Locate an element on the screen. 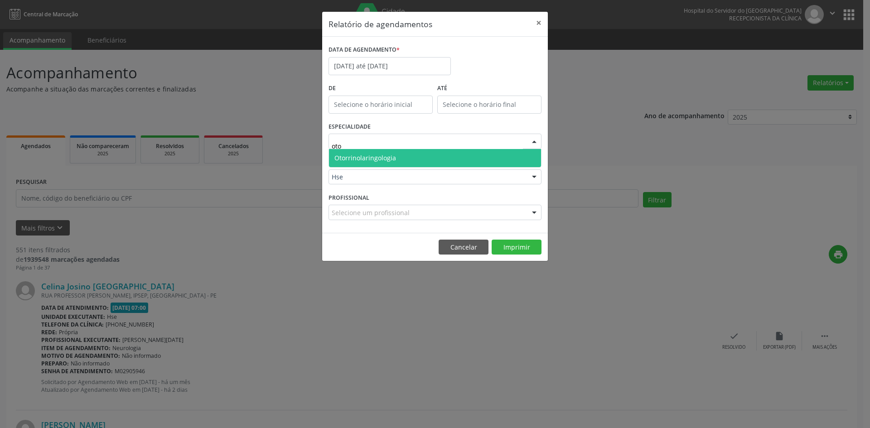 The height and width of the screenshot is (428, 870). label: ESPECIALIDADE is located at coordinates (349, 127).